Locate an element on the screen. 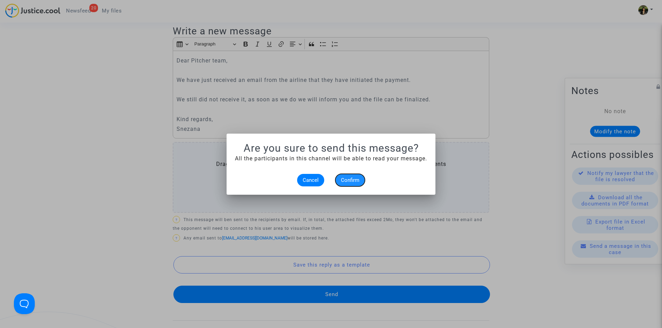  span: Confirm is located at coordinates (350, 180).